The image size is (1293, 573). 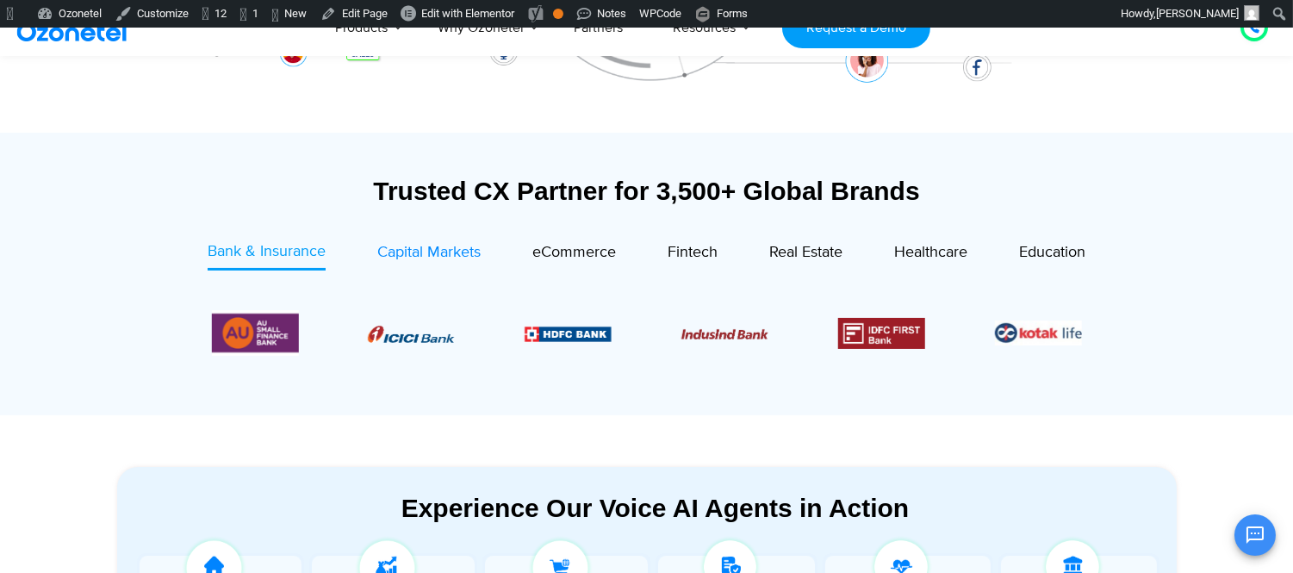 I want to click on a: Fintech, so click(x=693, y=255).